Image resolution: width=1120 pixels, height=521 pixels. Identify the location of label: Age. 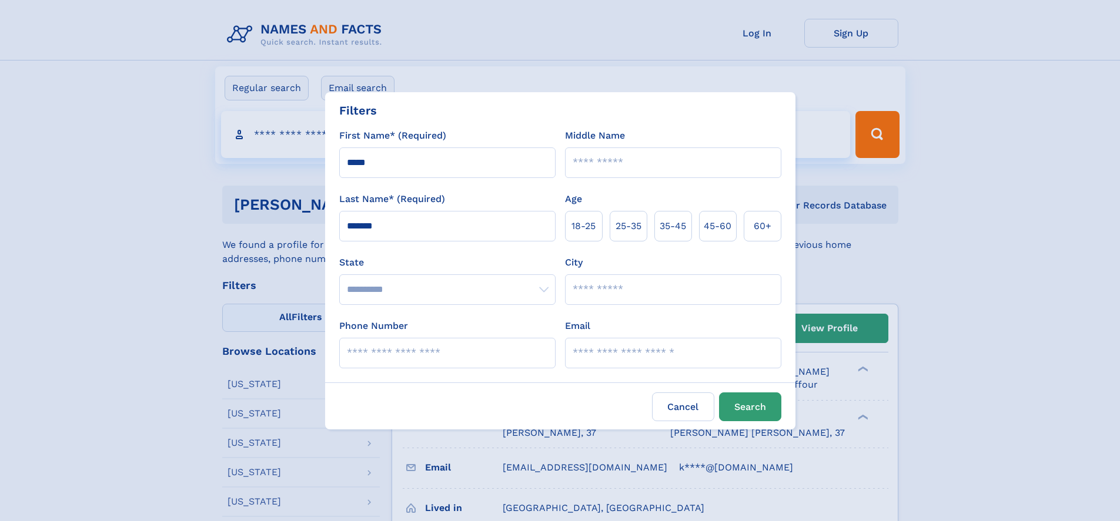
(573, 199).